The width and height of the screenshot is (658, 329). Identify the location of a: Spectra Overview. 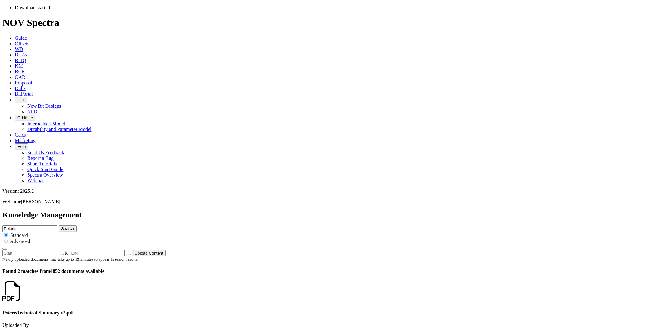
(45, 174).